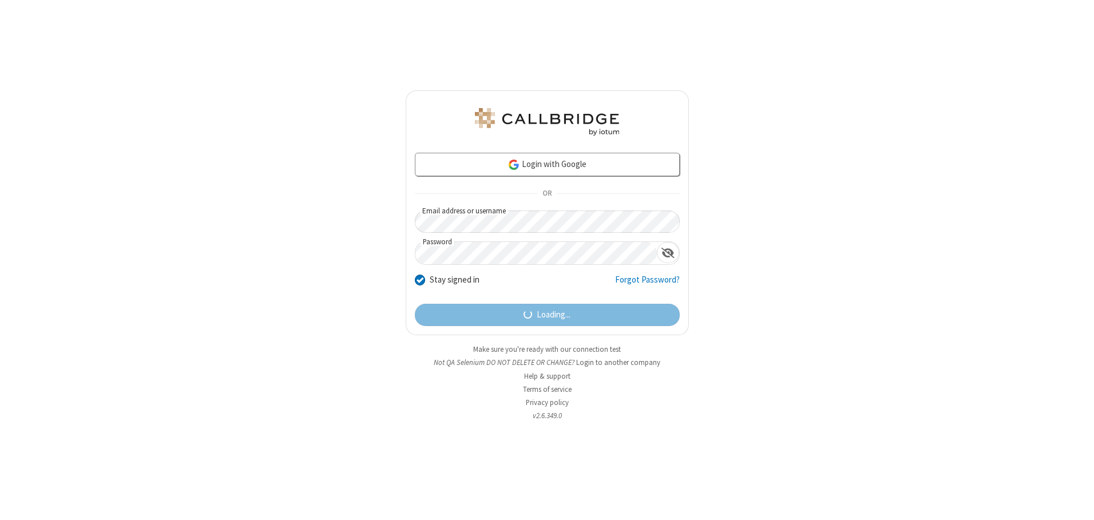 The height and width of the screenshot is (520, 1094). Describe the element at coordinates (547, 376) in the screenshot. I see `a: Help & support` at that location.